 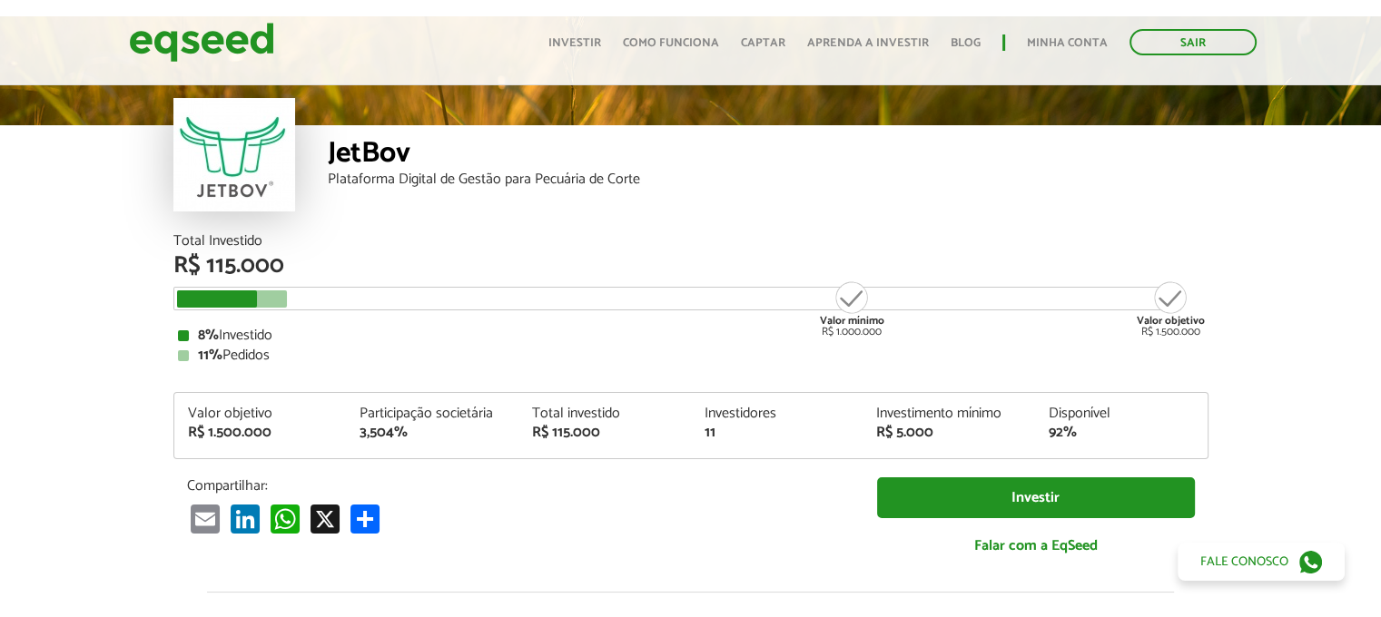 I want to click on div: Plataforma Digital de Gestão para Pecuária de Corte, so click(x=768, y=180).